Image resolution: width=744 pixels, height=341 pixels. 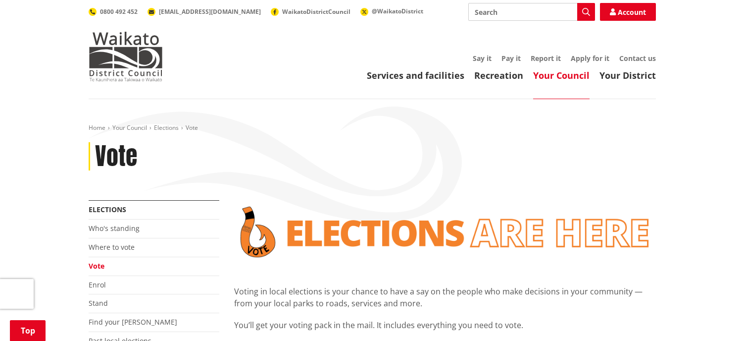 I want to click on a: Recreation, so click(x=498, y=75).